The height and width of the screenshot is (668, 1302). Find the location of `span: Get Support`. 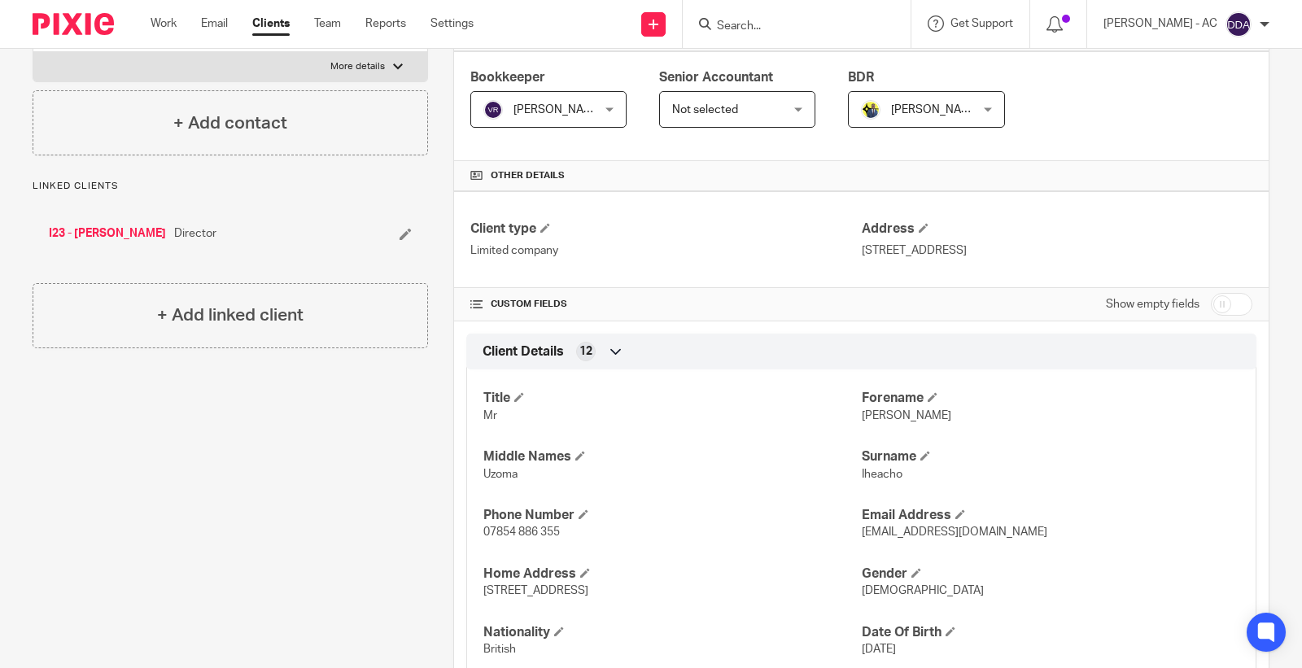

span: Get Support is located at coordinates (981, 24).